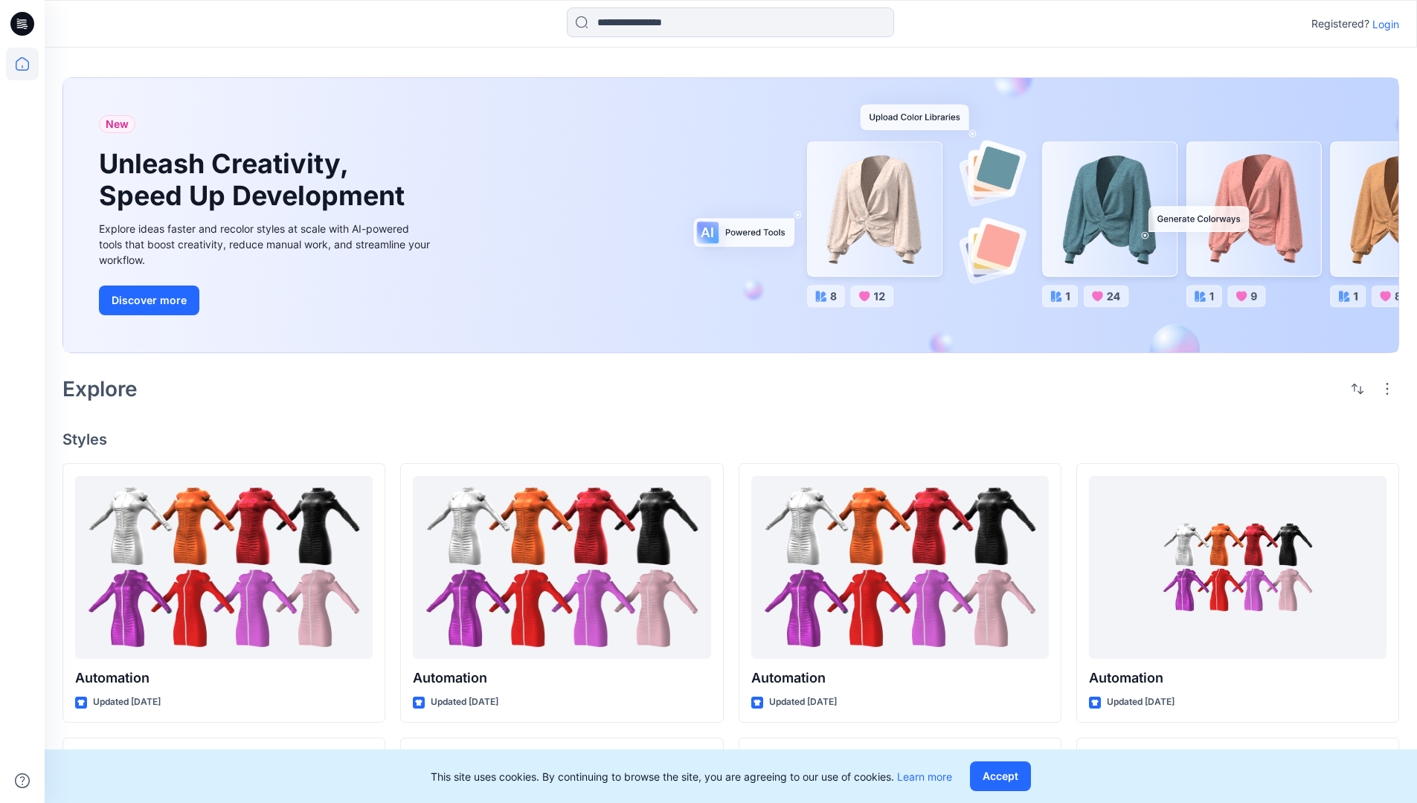  What do you see at coordinates (1340, 24) in the screenshot?
I see `p: Registered?` at bounding box center [1340, 24].